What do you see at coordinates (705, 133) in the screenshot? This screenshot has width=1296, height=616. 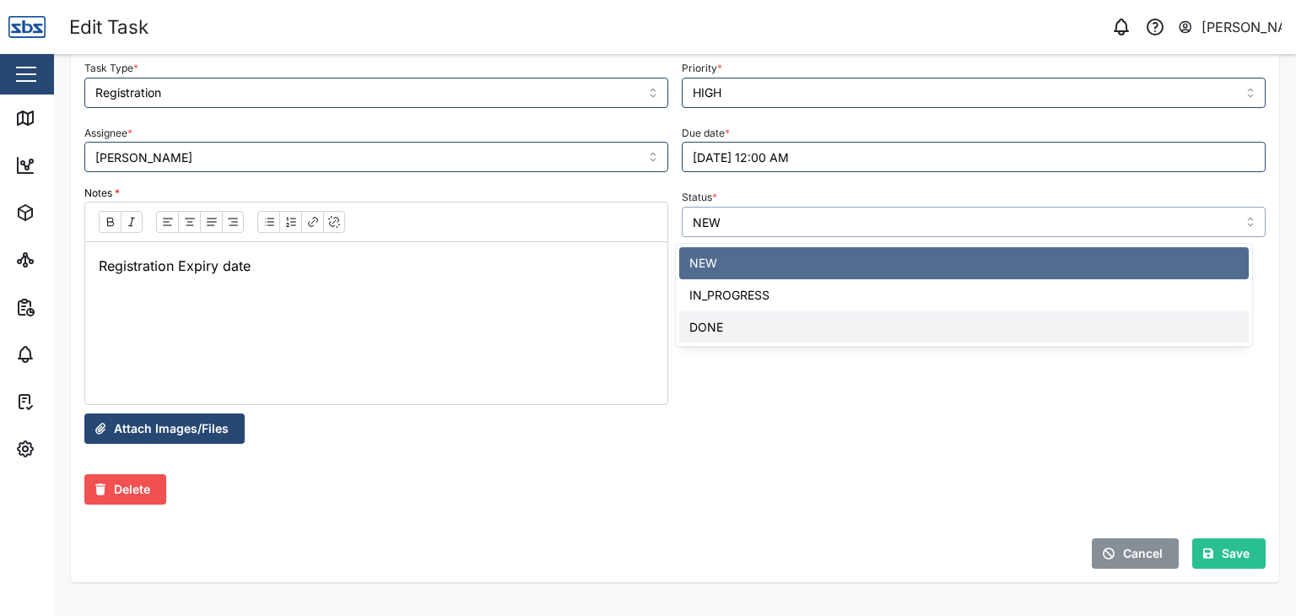 I see `label: Due date` at bounding box center [705, 133].